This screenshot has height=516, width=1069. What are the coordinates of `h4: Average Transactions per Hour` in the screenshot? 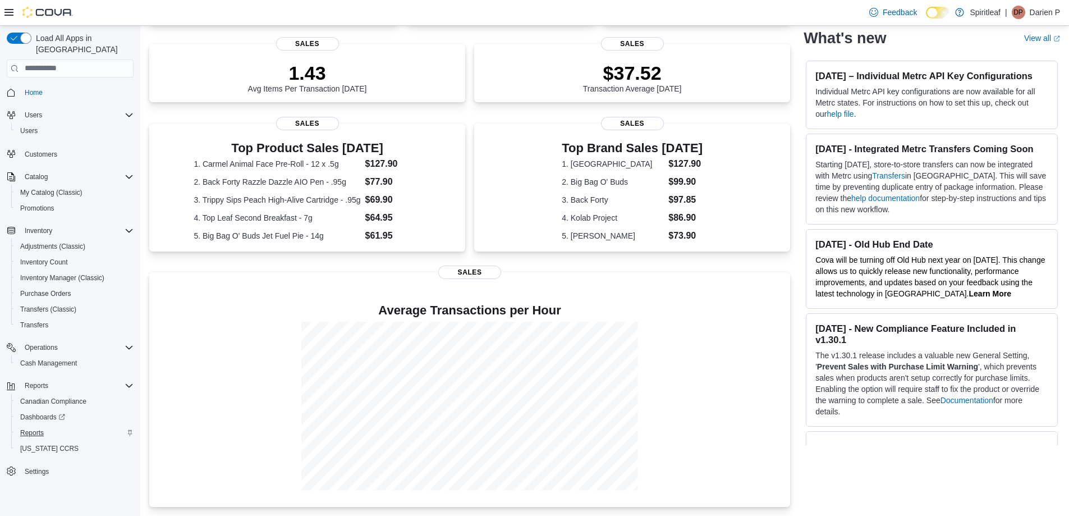 It's located at (470, 310).